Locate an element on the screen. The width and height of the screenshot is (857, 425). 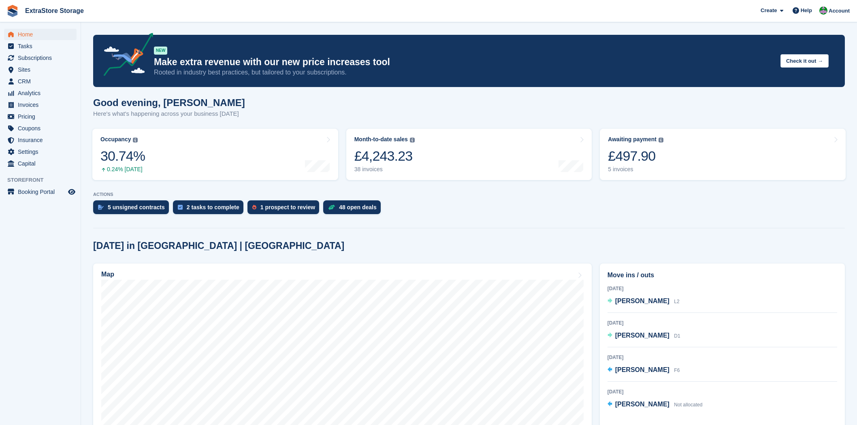
div: 5 unsigned contracts is located at coordinates (136, 207).